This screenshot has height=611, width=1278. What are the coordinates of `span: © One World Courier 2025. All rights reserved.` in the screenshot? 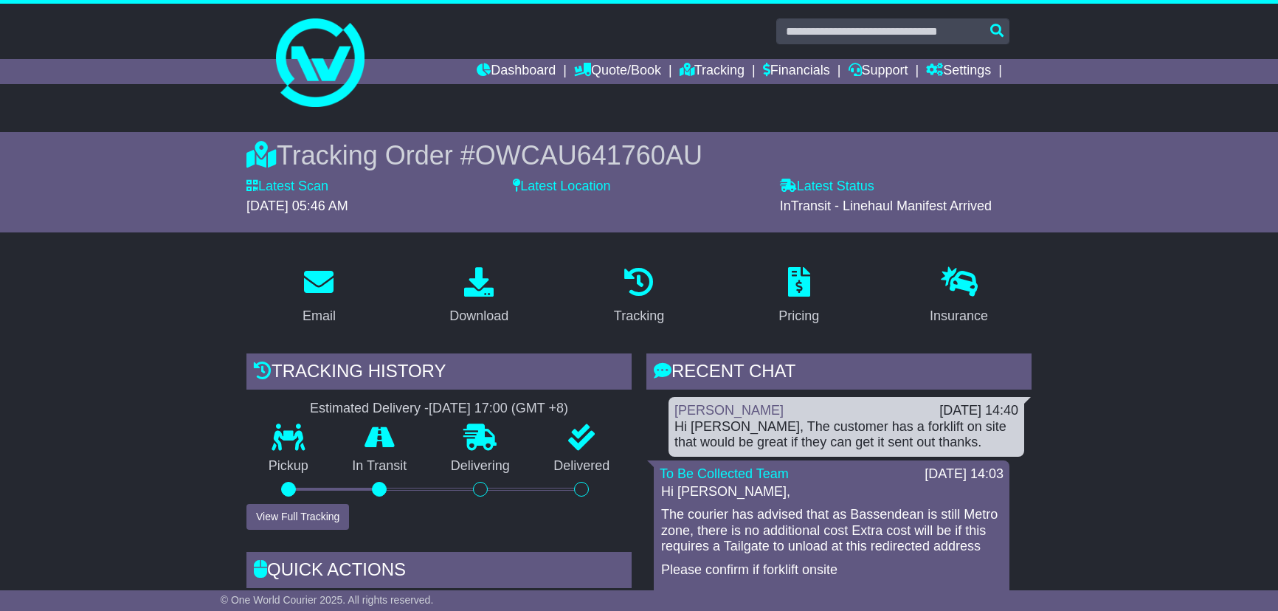 It's located at (327, 600).